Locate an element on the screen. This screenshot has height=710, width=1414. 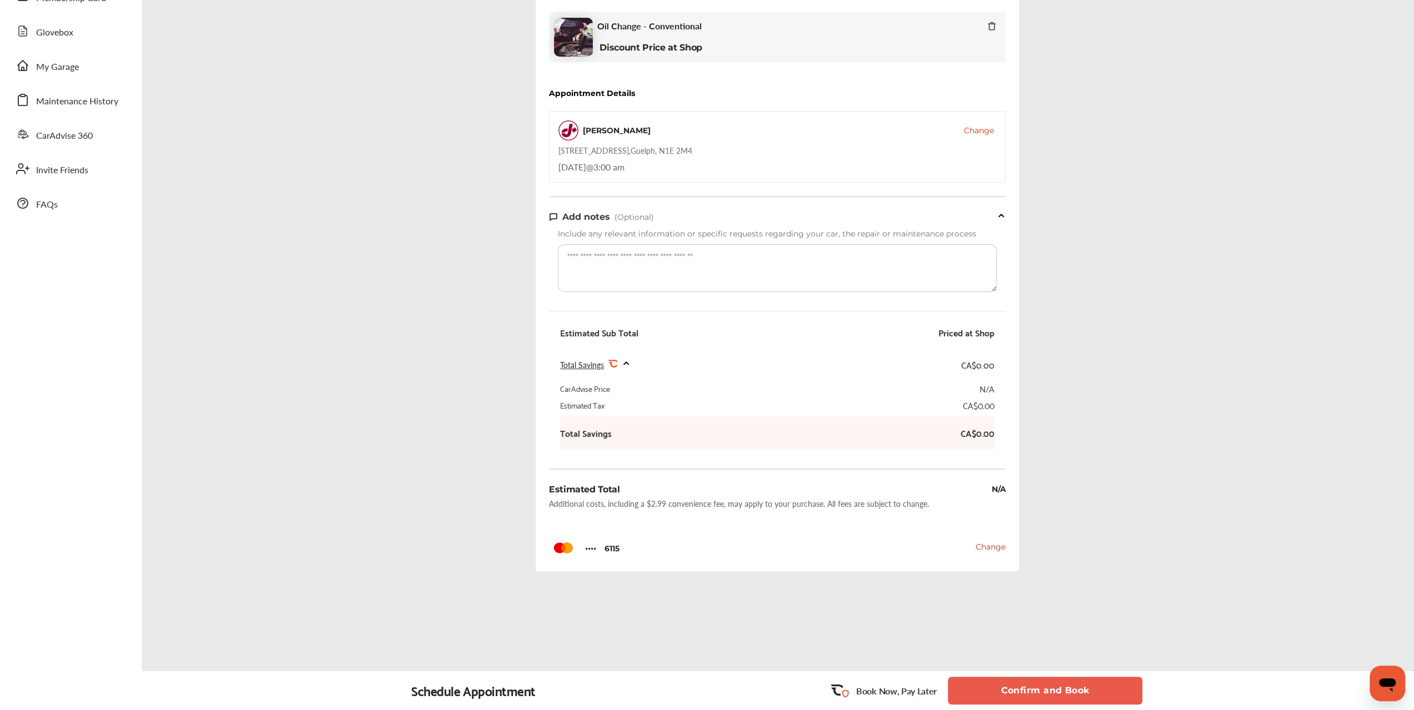
div: Schedule Appointment is located at coordinates (473, 691).